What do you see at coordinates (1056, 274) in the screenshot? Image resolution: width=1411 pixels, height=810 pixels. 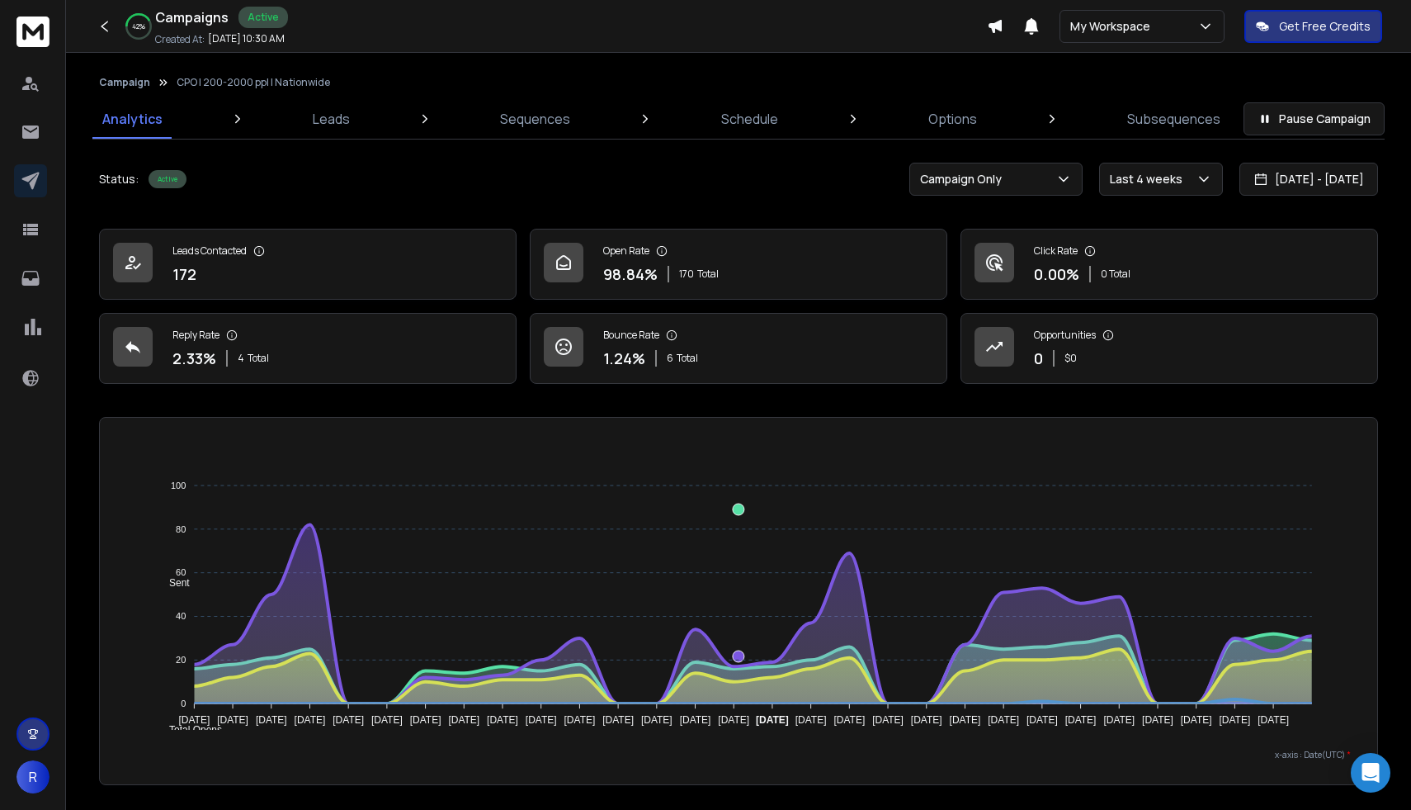 I see `p: 0.00 %` at bounding box center [1056, 274].